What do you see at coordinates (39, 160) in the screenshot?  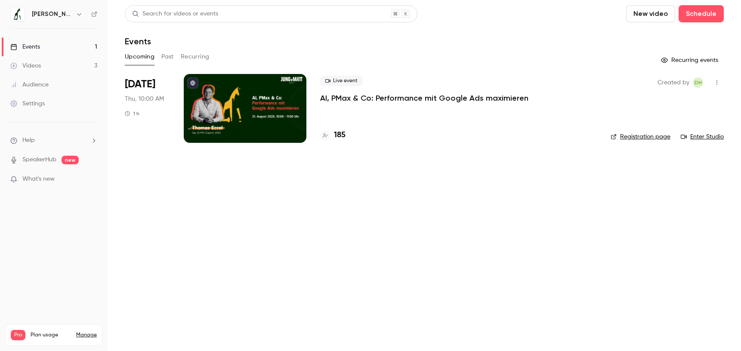 I see `a: SpeakerHub` at bounding box center [39, 160].